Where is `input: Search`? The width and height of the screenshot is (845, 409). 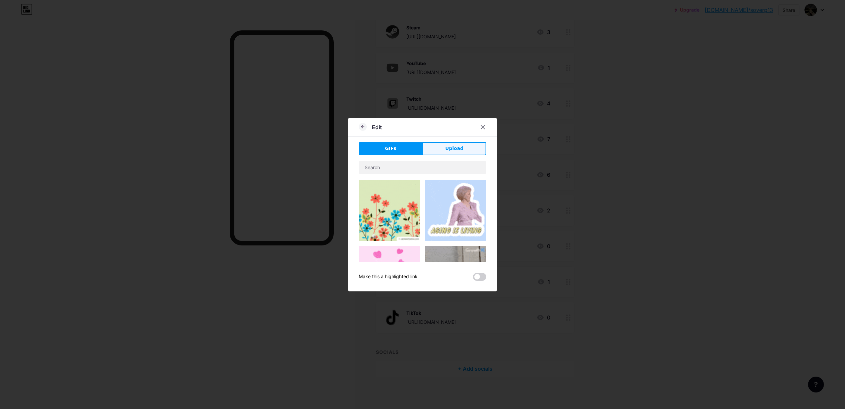 input: Search is located at coordinates (422, 167).